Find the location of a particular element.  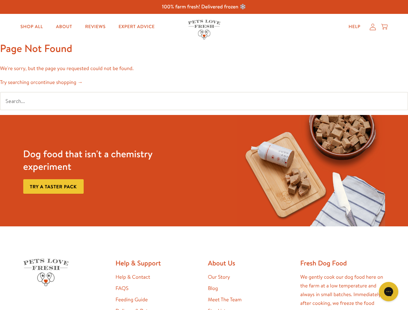

a: continue shopping → is located at coordinates (59, 82).